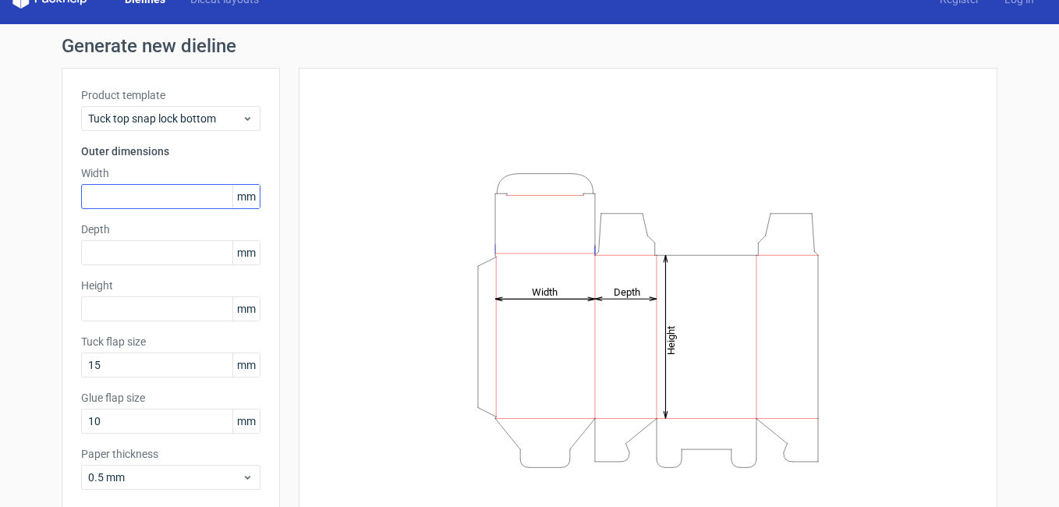  What do you see at coordinates (171, 342) in the screenshot?
I see `label: Tuck flap size` at bounding box center [171, 342].